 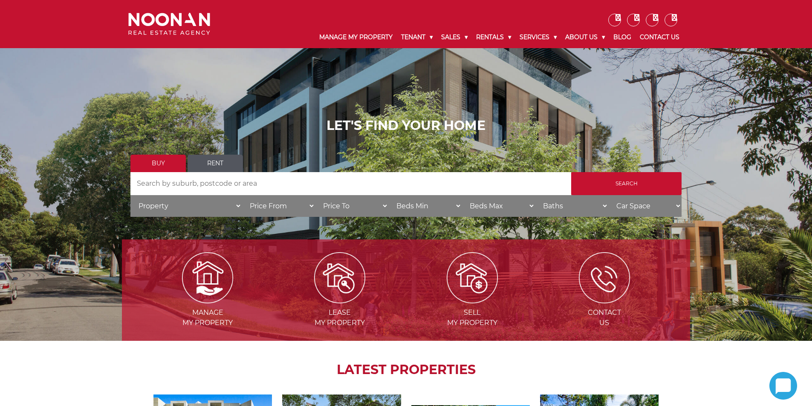 What do you see at coordinates (585, 37) in the screenshot?
I see `a: About Us` at bounding box center [585, 37].